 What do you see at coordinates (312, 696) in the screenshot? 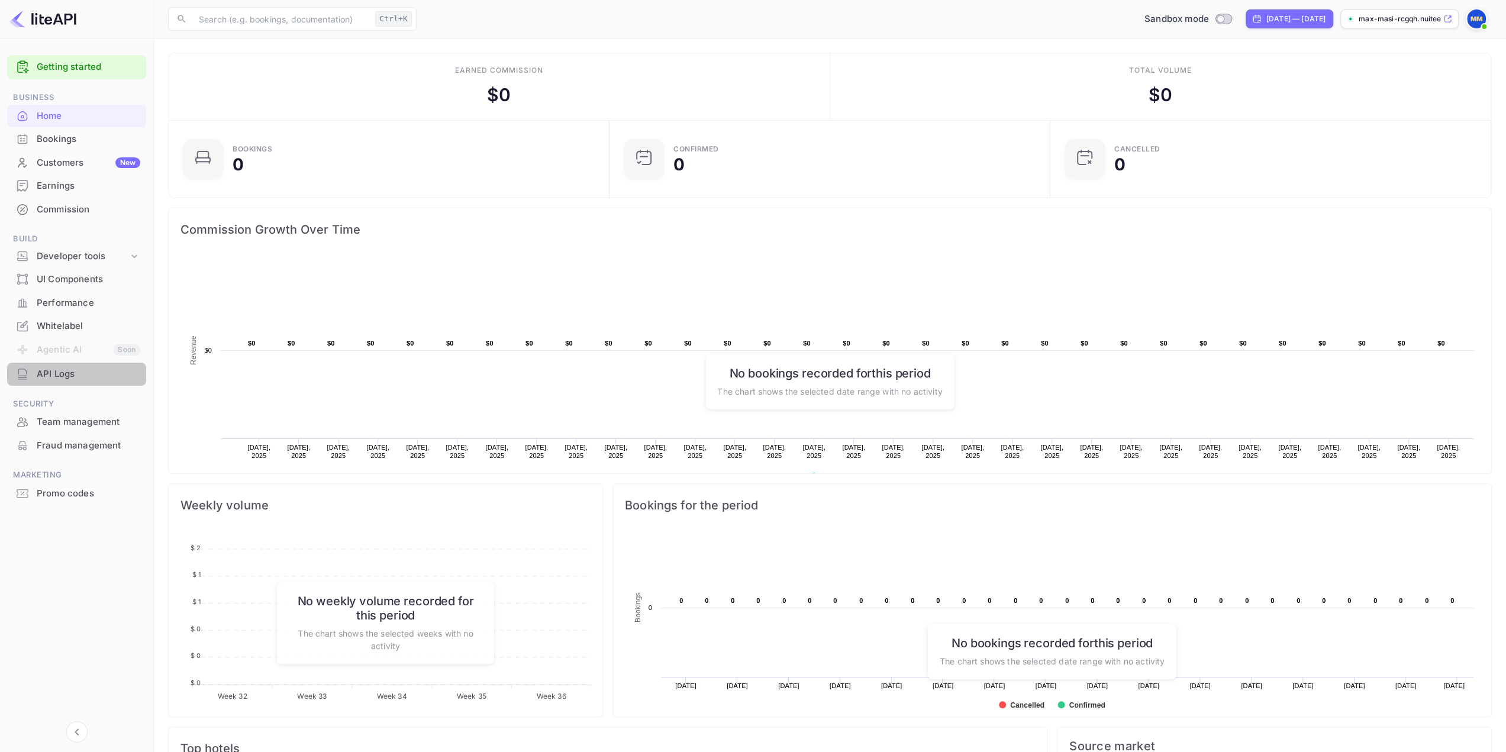
I see `tspan: Week 33` at bounding box center [312, 696].